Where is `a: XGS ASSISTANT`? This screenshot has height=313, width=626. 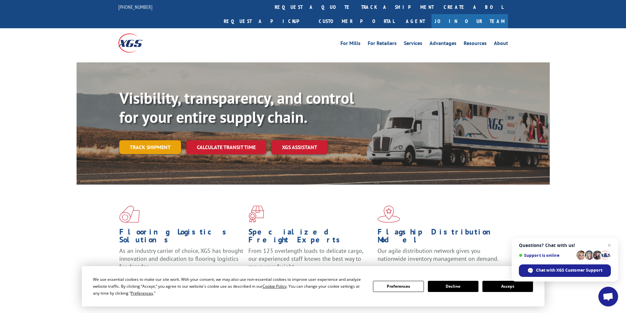
a: XGS ASSISTANT is located at coordinates (299, 147).